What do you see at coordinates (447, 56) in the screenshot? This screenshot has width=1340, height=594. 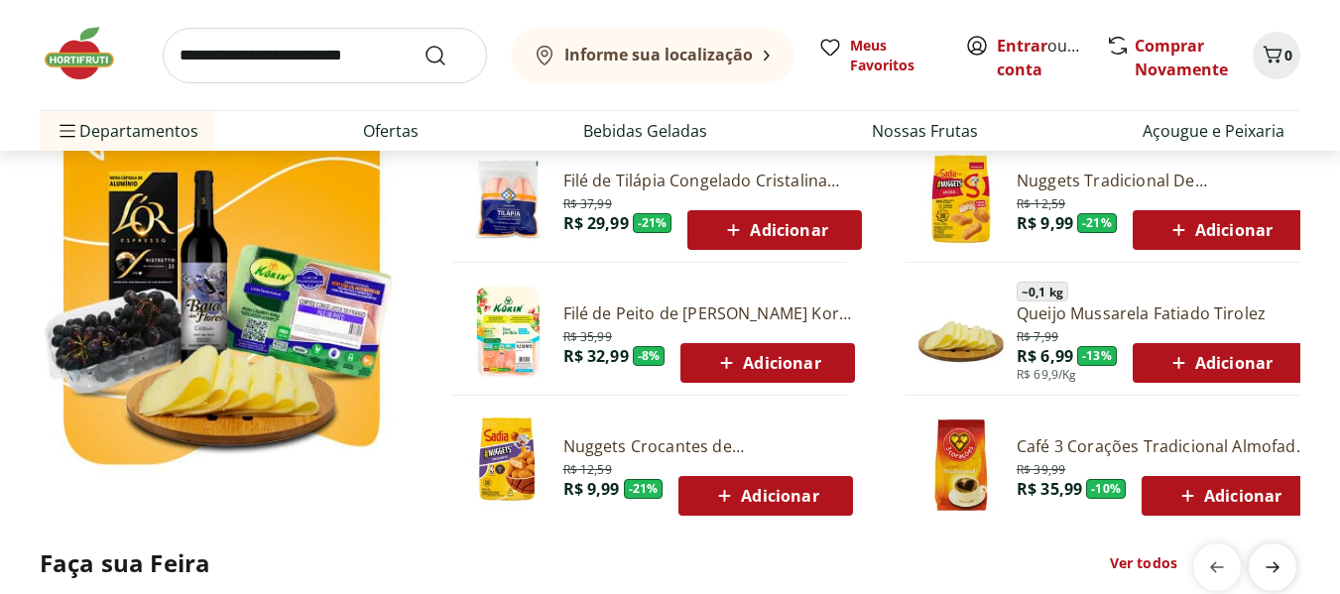 I see `button: Submit Search` at bounding box center [447, 56].